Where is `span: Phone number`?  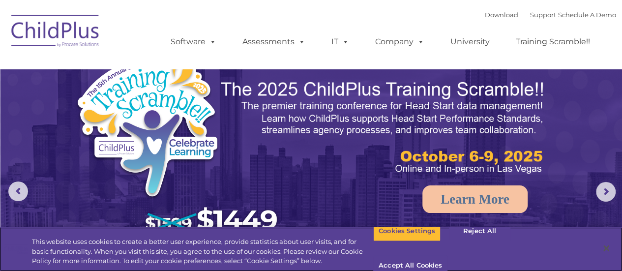
span: Phone number is located at coordinates (157, 109).